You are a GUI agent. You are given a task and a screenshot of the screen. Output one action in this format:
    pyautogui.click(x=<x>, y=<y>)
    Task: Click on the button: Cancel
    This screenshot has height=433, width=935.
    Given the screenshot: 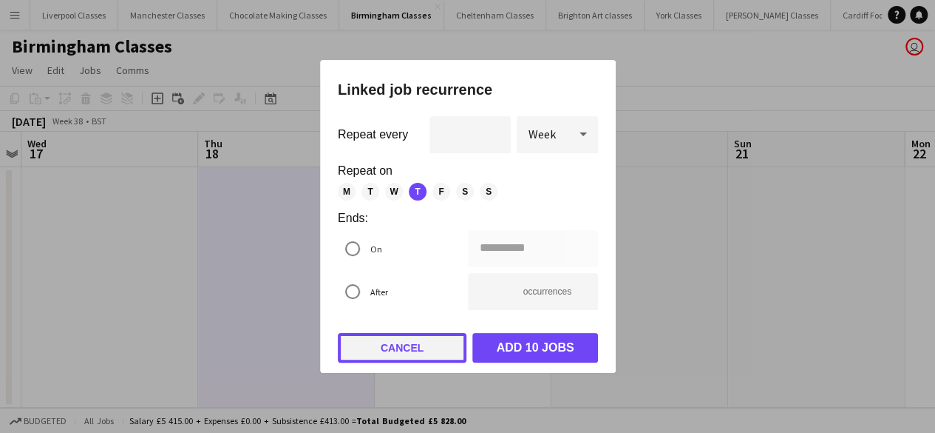 What is the action you would take?
    pyautogui.click(x=402, y=348)
    